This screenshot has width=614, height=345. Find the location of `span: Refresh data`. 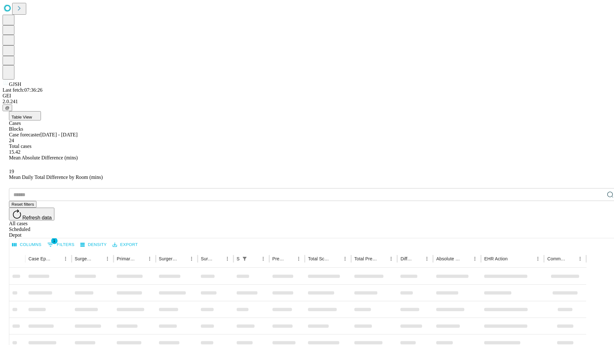

span: Refresh data is located at coordinates (37, 218).